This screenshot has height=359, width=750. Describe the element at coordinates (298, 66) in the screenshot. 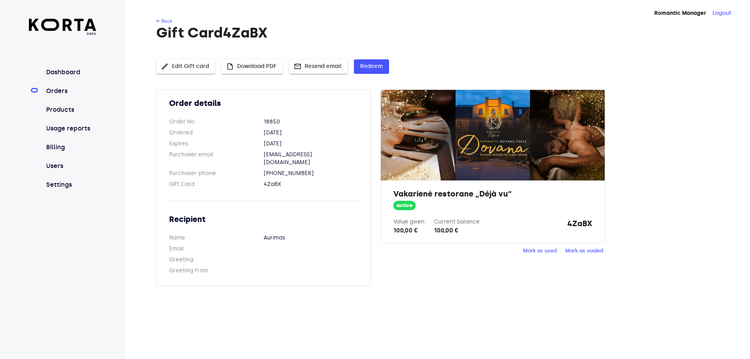

I see `span: mail` at that location.